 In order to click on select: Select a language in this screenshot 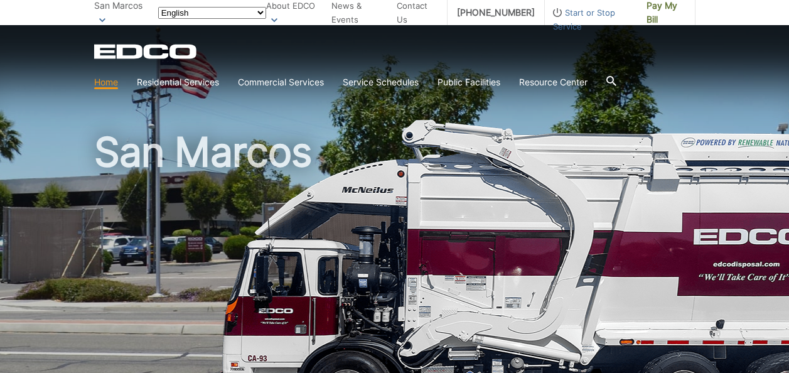, I will do `click(212, 13)`.